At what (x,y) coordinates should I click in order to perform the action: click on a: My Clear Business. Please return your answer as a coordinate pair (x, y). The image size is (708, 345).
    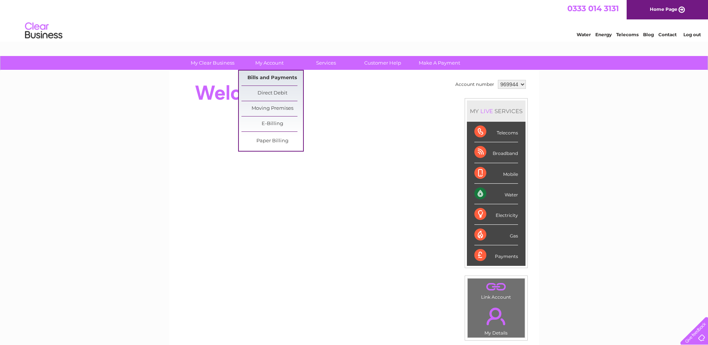
    Looking at the image, I should click on (212, 63).